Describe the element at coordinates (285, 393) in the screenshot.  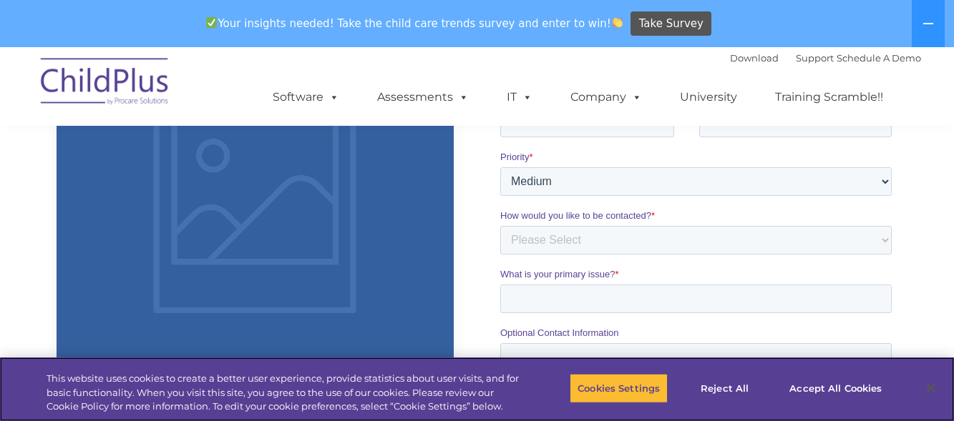
I see `div: This website uses cookies to create a better user experience, provide statistics about user visit...` at that location.